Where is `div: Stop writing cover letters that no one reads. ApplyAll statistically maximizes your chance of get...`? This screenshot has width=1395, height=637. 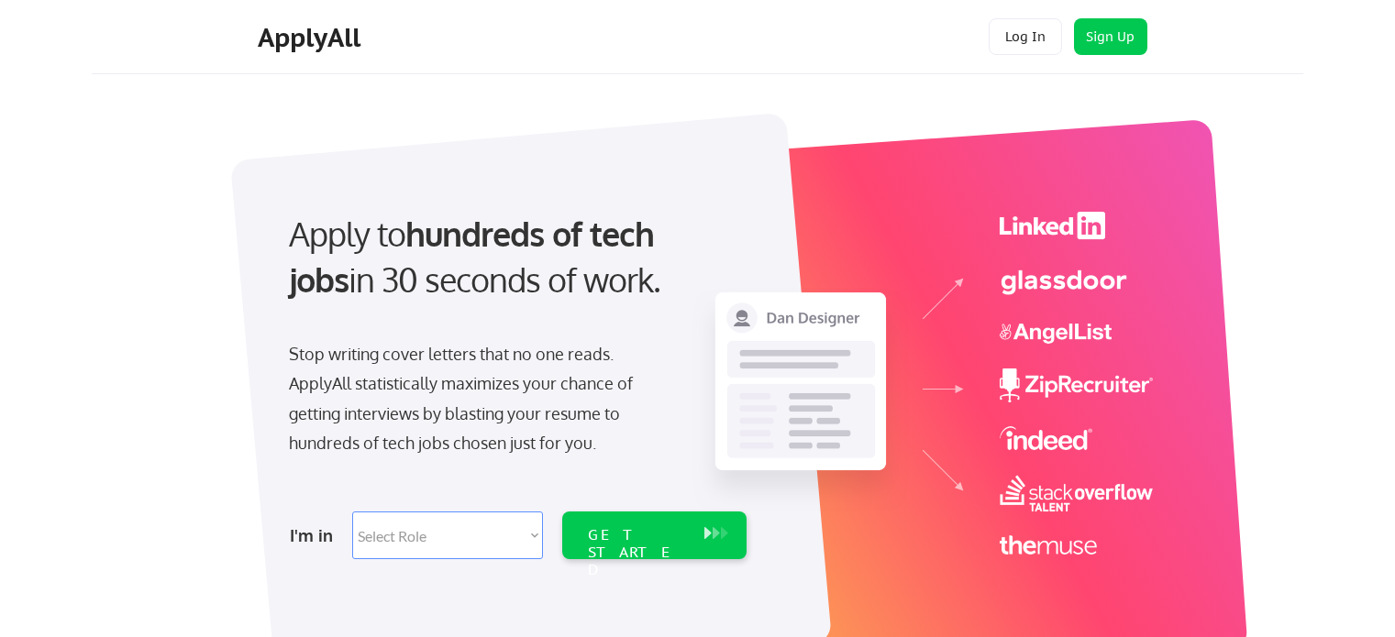 div: Stop writing cover letters that no one reads. ApplyAll statistically maximizes your chance of get... is located at coordinates (477, 399).